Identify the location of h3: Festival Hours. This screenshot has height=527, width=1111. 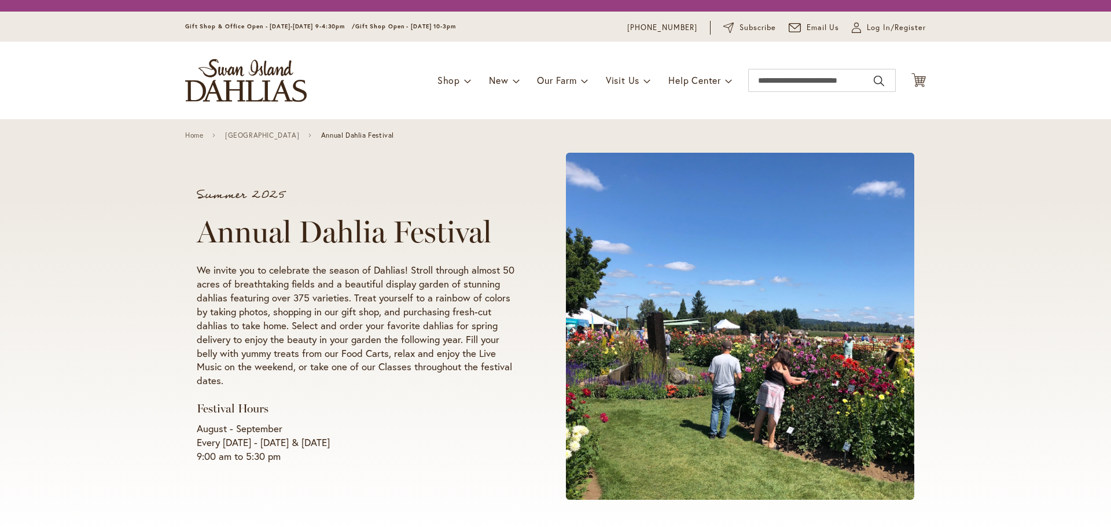
(359, 409).